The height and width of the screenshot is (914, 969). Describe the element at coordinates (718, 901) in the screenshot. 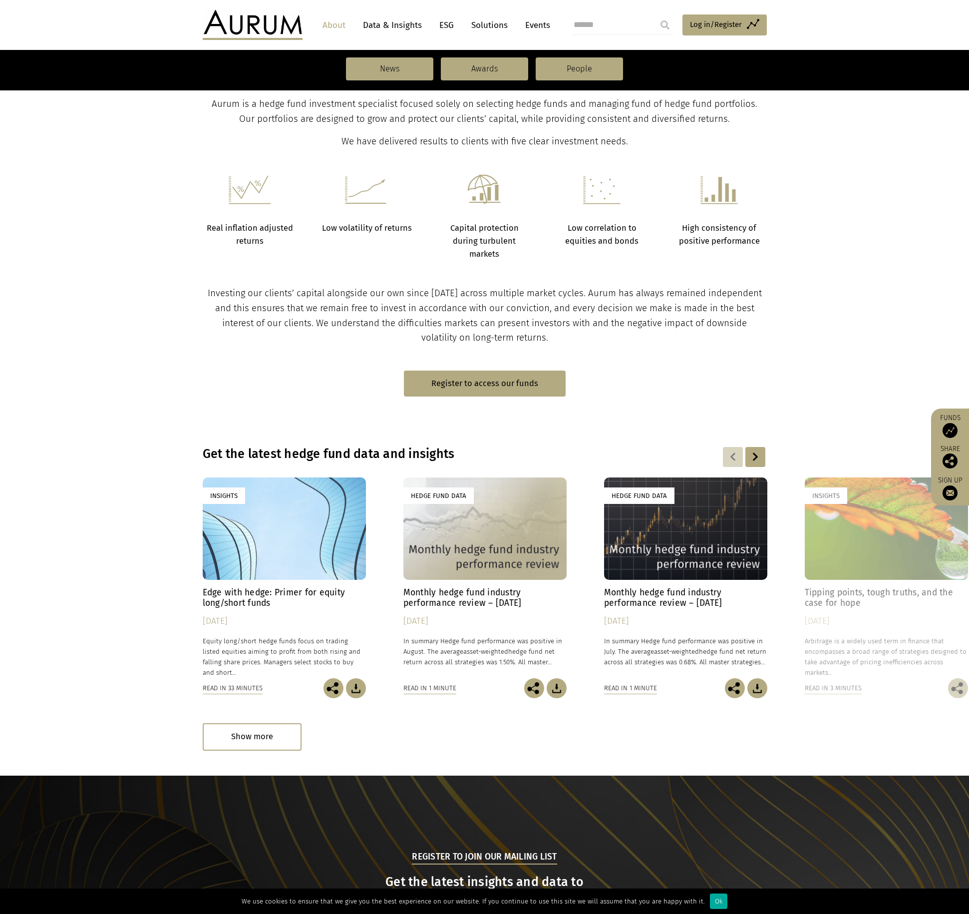

I see `div: Ok` at that location.